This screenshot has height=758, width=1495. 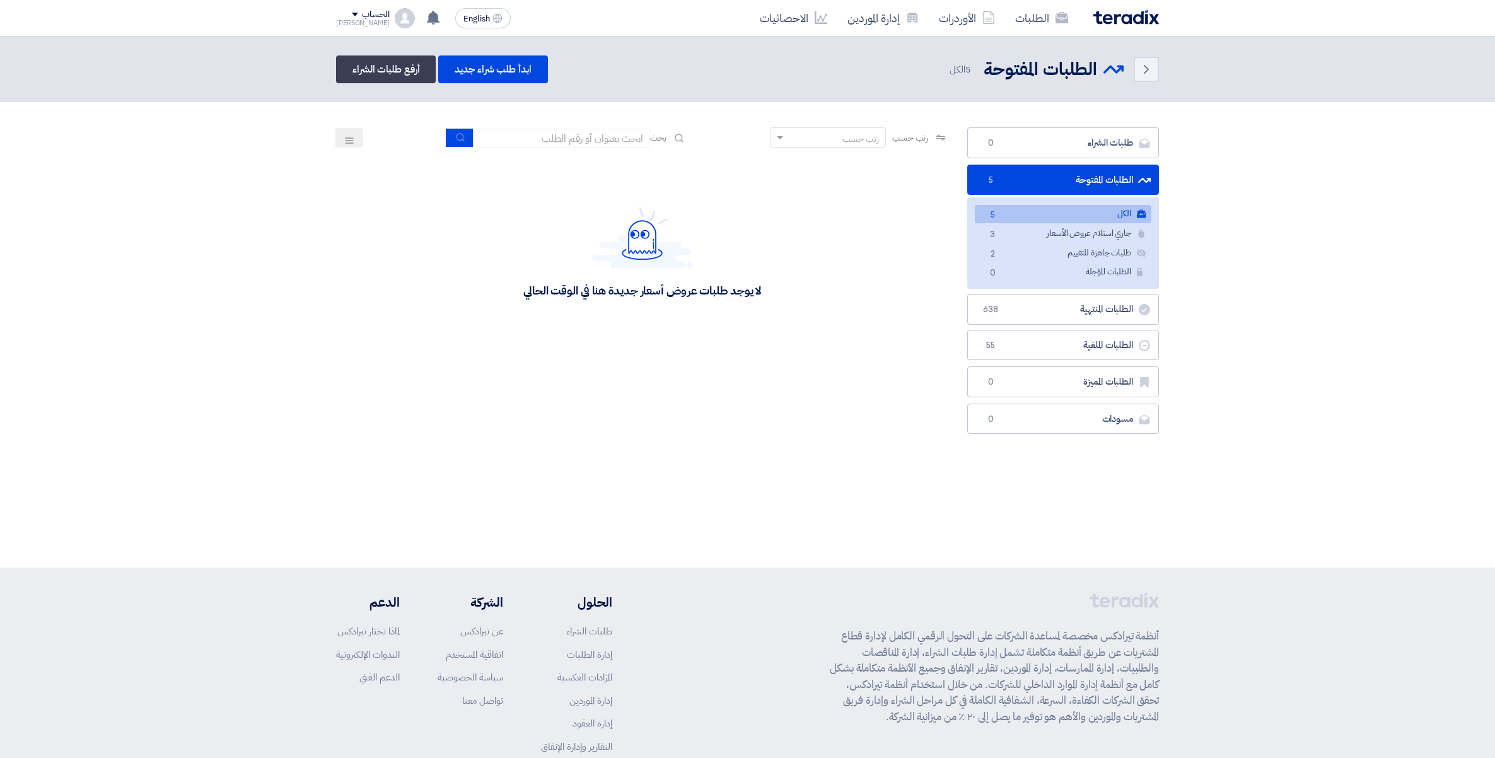 I want to click on a: طلبات الشراء0, so click(x=1063, y=142).